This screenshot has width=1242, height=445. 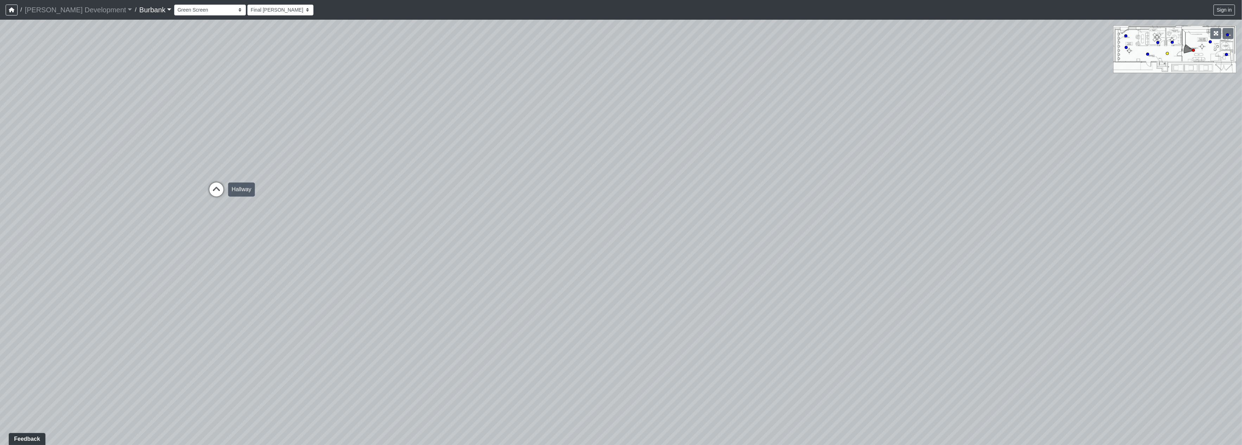 What do you see at coordinates (155, 10) in the screenshot?
I see `a: Burbank` at bounding box center [155, 10].